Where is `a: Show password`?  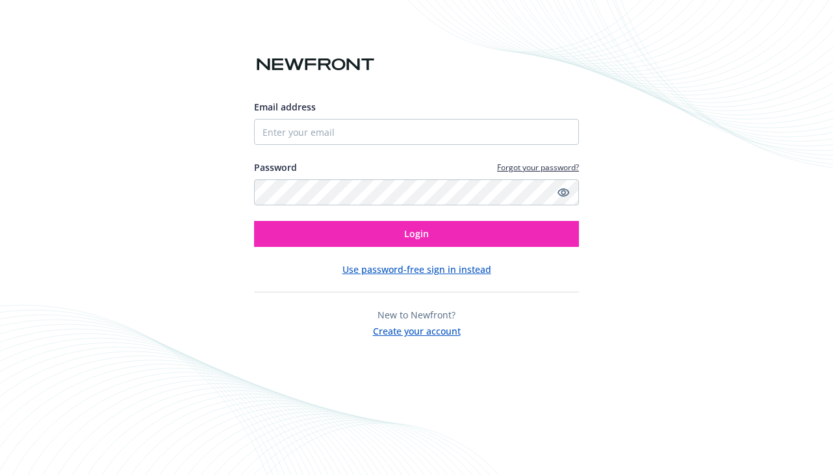
a: Show password is located at coordinates (564, 192).